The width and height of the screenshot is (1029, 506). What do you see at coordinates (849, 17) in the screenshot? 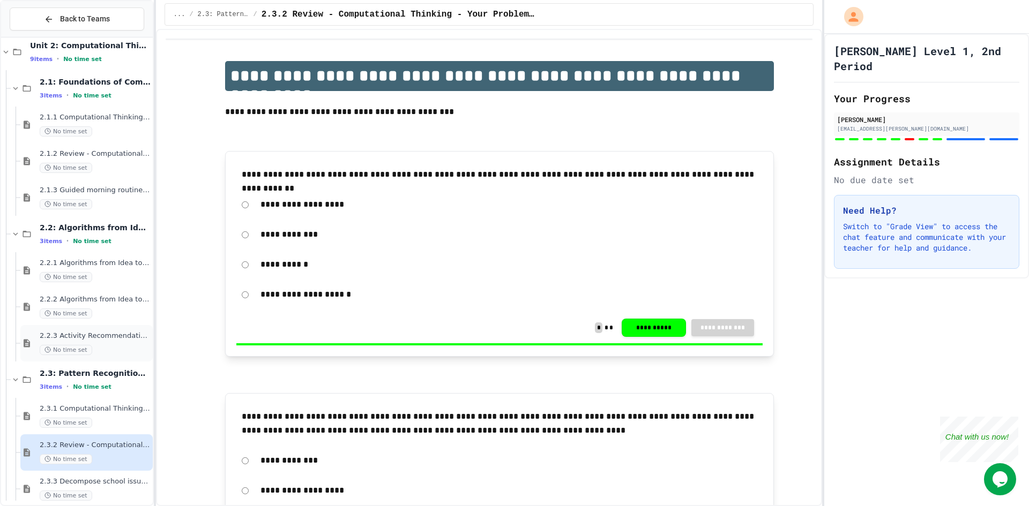
I see `div: My Account` at bounding box center [849, 17].